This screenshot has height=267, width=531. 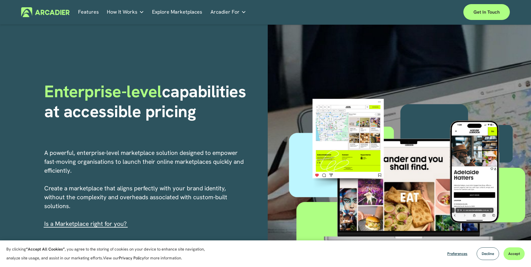 I want to click on a: s a Marketplace right for you?, so click(x=86, y=223).